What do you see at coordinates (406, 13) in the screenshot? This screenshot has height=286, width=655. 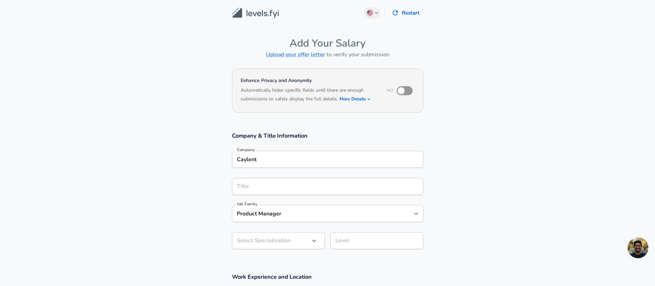 I see `button: Restart` at bounding box center [406, 13].